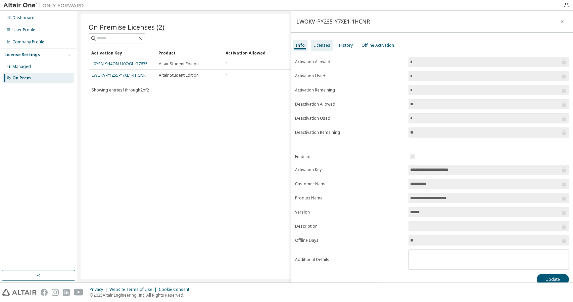 This screenshot has width=573, height=302. What do you see at coordinates (350, 240) in the screenshot?
I see `label: Offline Days` at bounding box center [350, 240].